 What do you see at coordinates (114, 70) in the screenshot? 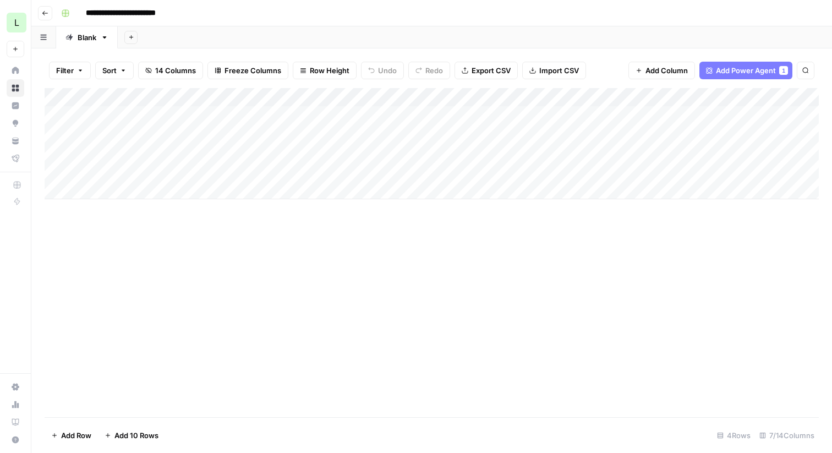
I see `button: Sort` at bounding box center [114, 70].